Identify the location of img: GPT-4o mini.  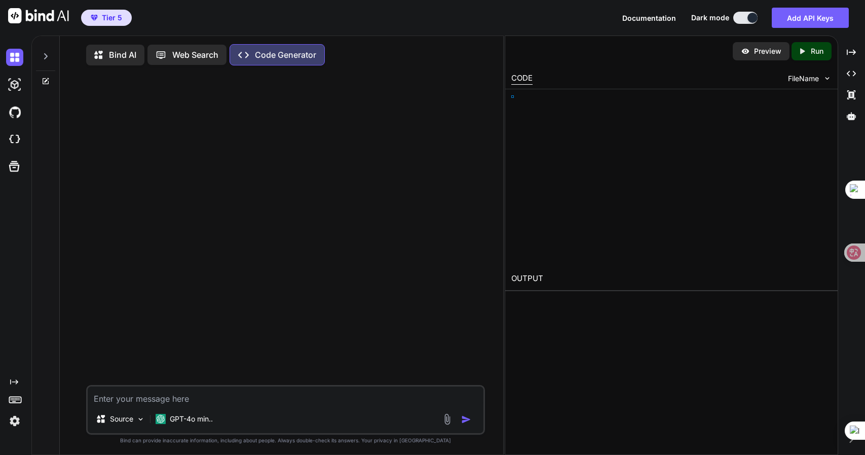
(161, 419).